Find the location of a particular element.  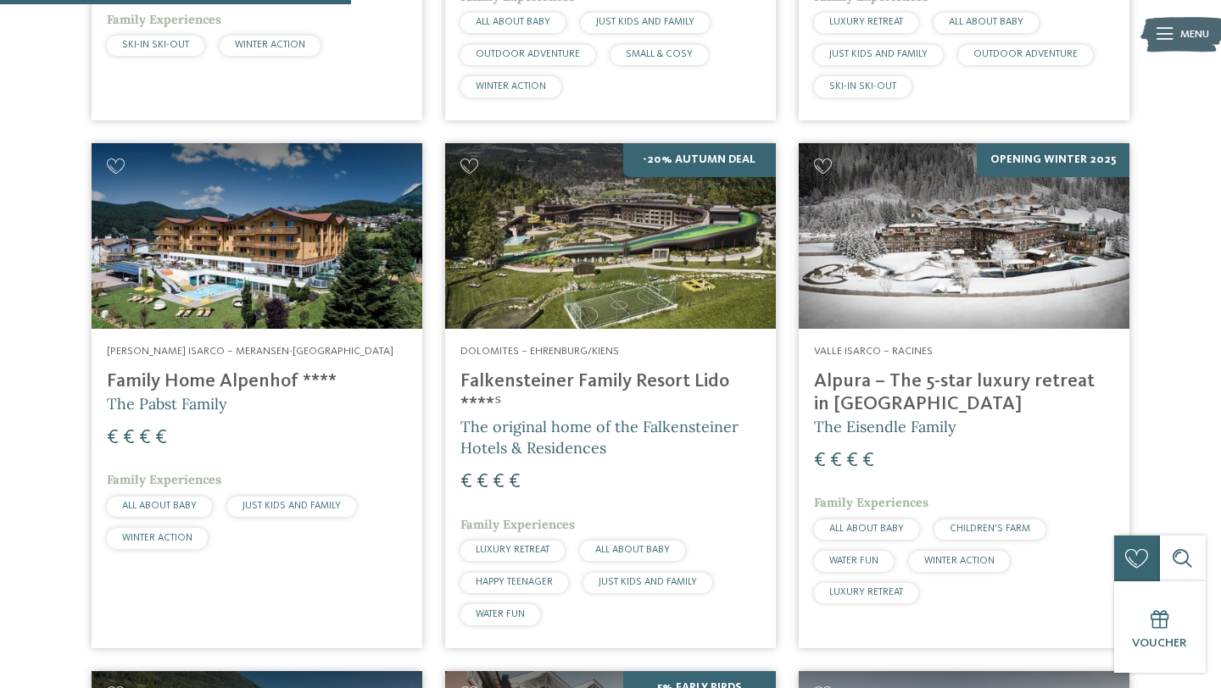

span: Dolomites – Ehrenburg/Kiens is located at coordinates (539, 351).